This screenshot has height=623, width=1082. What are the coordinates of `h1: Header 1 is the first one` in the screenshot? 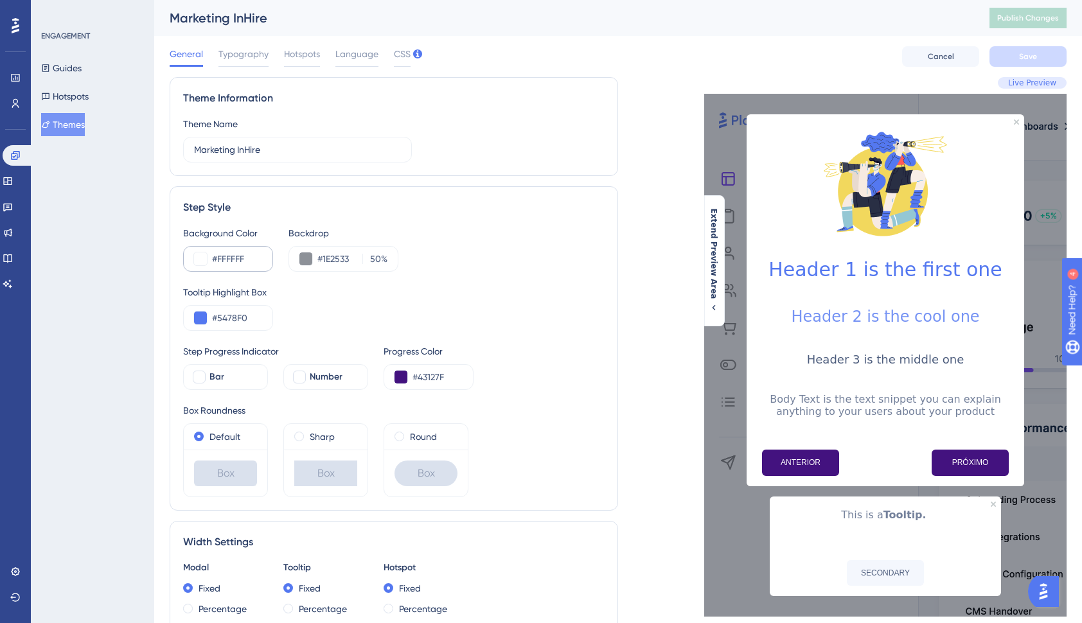 It's located at (886, 269).